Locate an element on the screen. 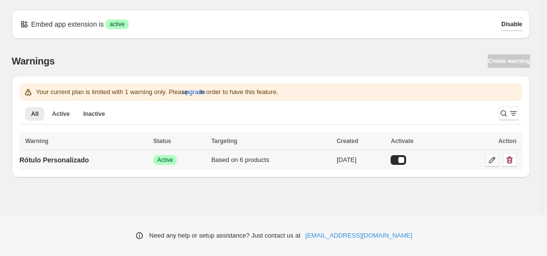  span: Created is located at coordinates (347, 141).